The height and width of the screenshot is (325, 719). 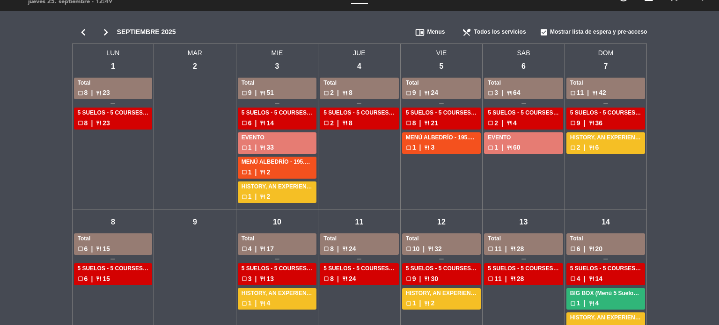 What do you see at coordinates (147, 32) in the screenshot?
I see `span: septiembre 2025` at bounding box center [147, 32].